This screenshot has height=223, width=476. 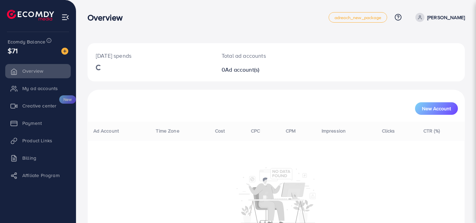 What do you see at coordinates (65, 51) in the screenshot?
I see `img: image` at bounding box center [65, 51].